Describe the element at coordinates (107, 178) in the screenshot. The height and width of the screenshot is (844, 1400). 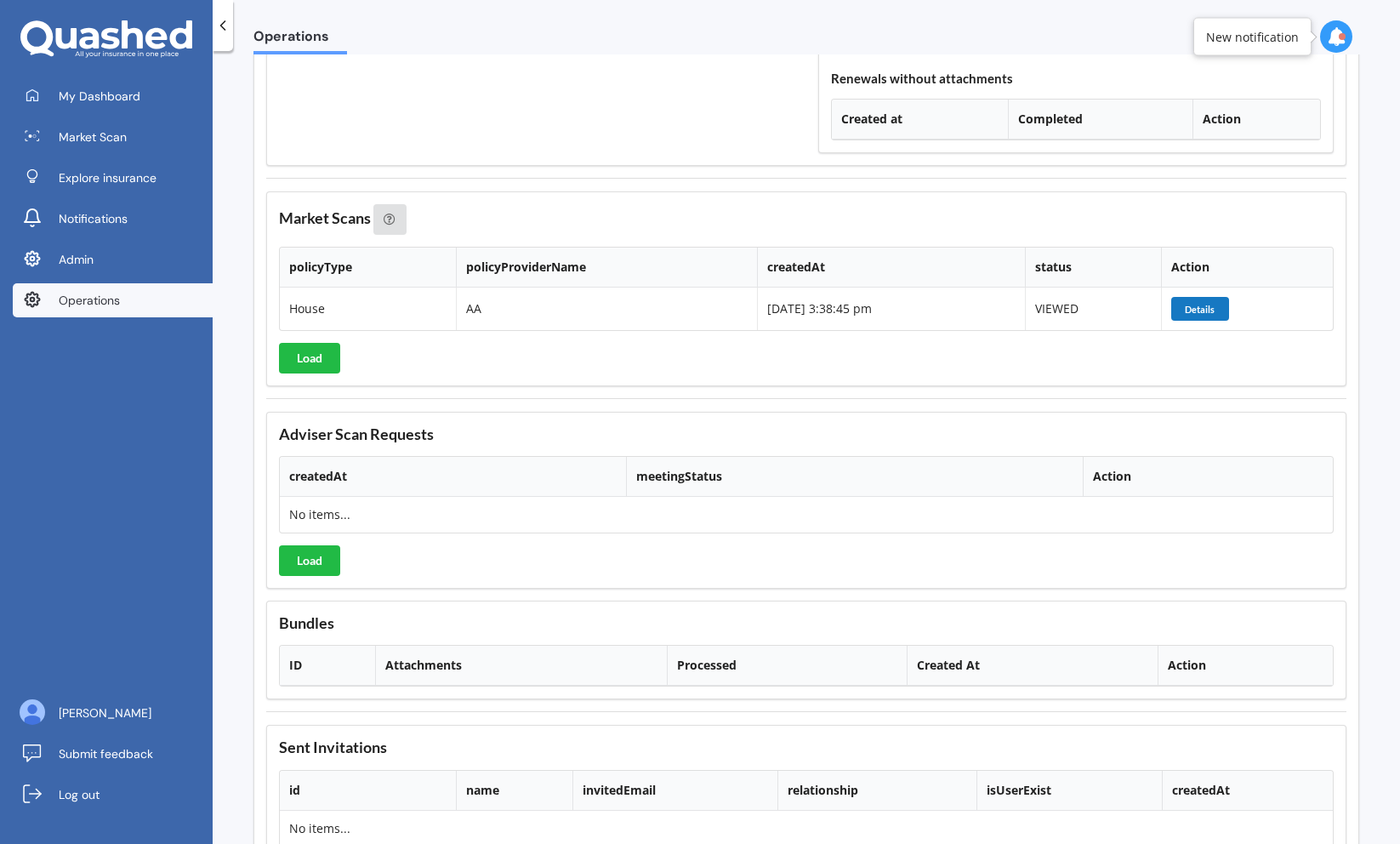
I see `span: Explore insurance` at that location.